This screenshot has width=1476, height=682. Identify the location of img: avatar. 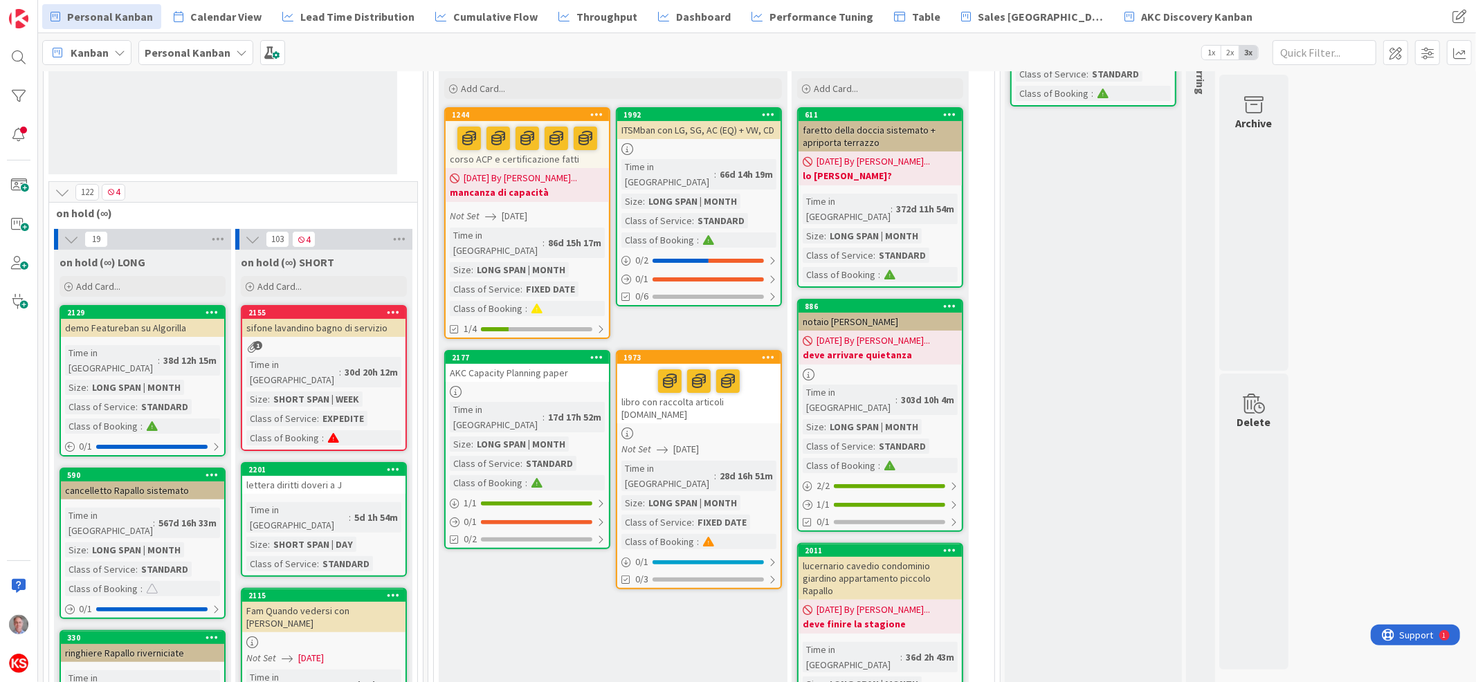
(19, 664).